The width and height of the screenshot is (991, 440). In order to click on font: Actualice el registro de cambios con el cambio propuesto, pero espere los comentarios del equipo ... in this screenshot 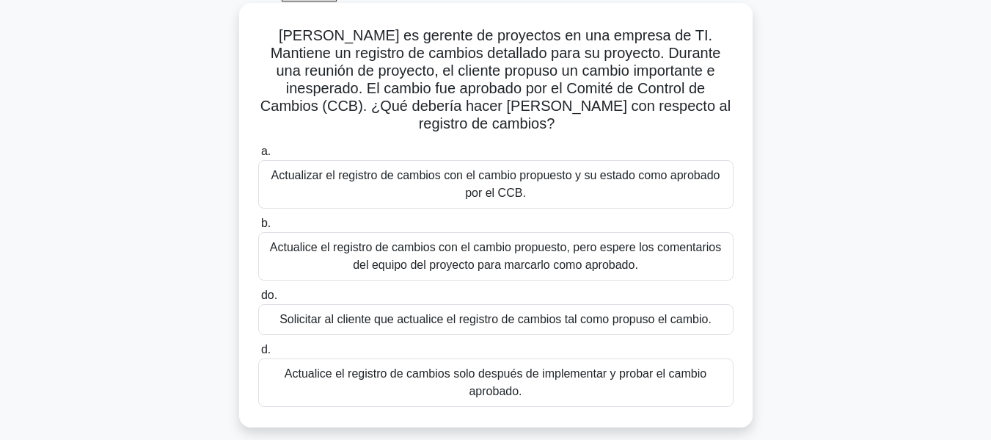, I will do `click(495, 255)`.